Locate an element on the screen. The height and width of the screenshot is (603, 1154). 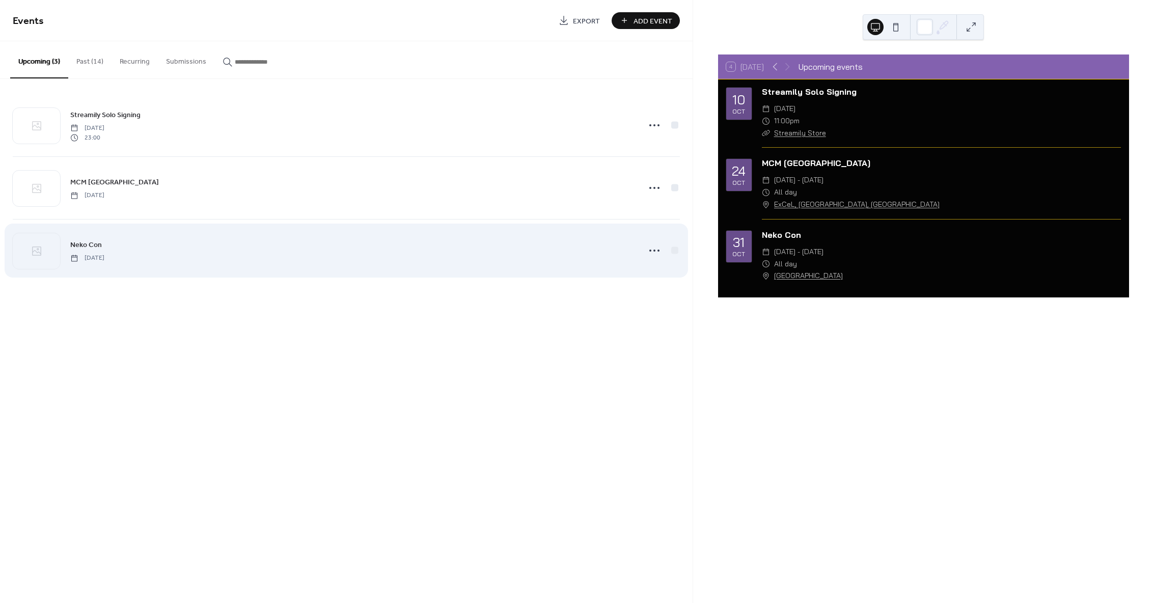
span: Events is located at coordinates (28, 21).